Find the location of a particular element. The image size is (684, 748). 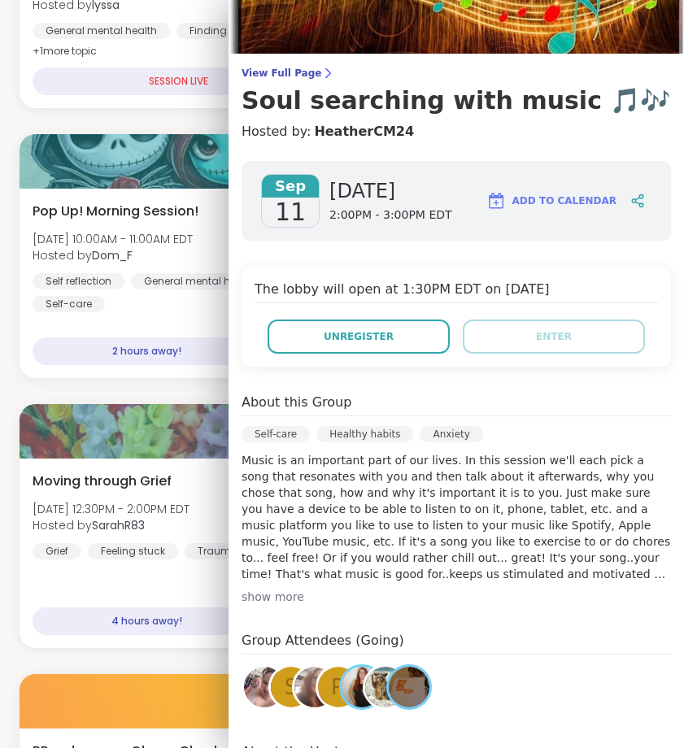

div: Trauma is located at coordinates (218, 551).